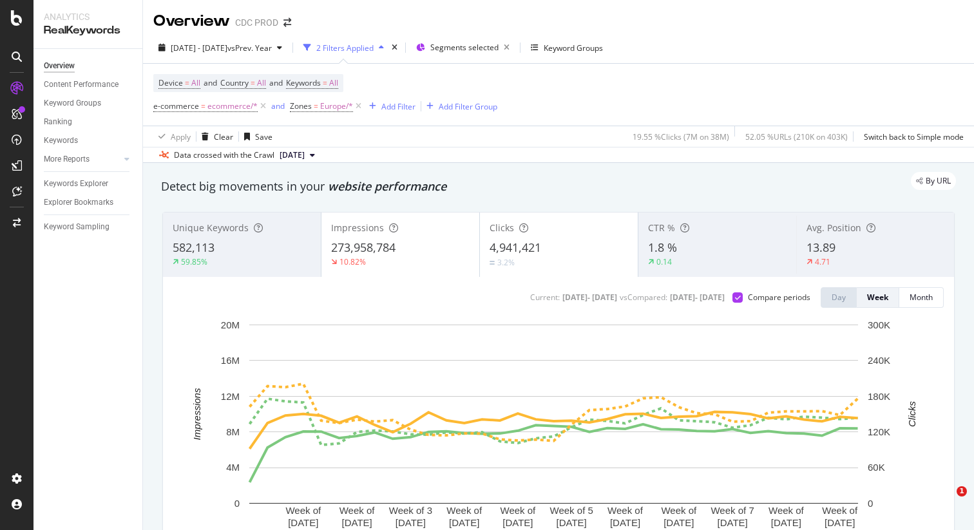 The height and width of the screenshot is (530, 974). What do you see at coordinates (363, 247) in the screenshot?
I see `span: 273,958,784` at bounding box center [363, 247].